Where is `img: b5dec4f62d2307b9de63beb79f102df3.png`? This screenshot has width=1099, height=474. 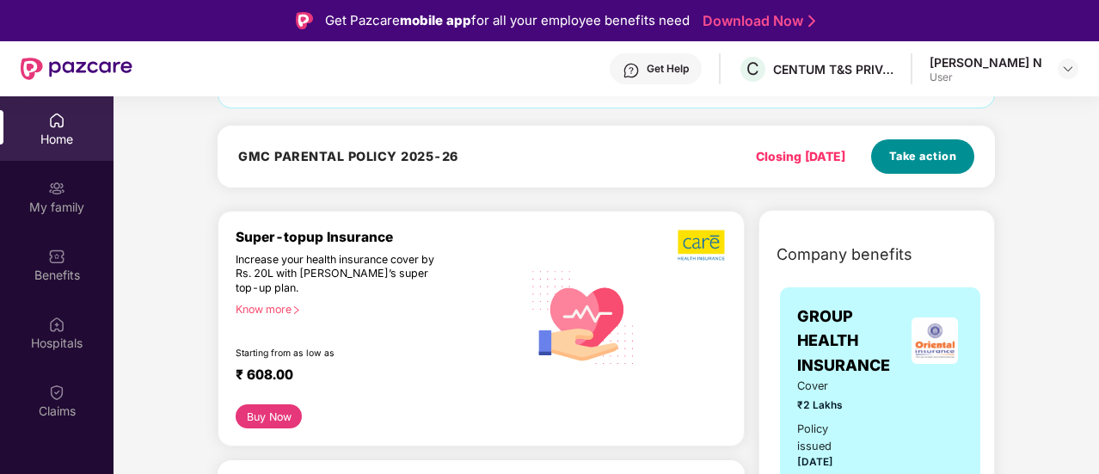
img: b5dec4f62d2307b9de63beb79f102df3.png is located at coordinates (702, 245).